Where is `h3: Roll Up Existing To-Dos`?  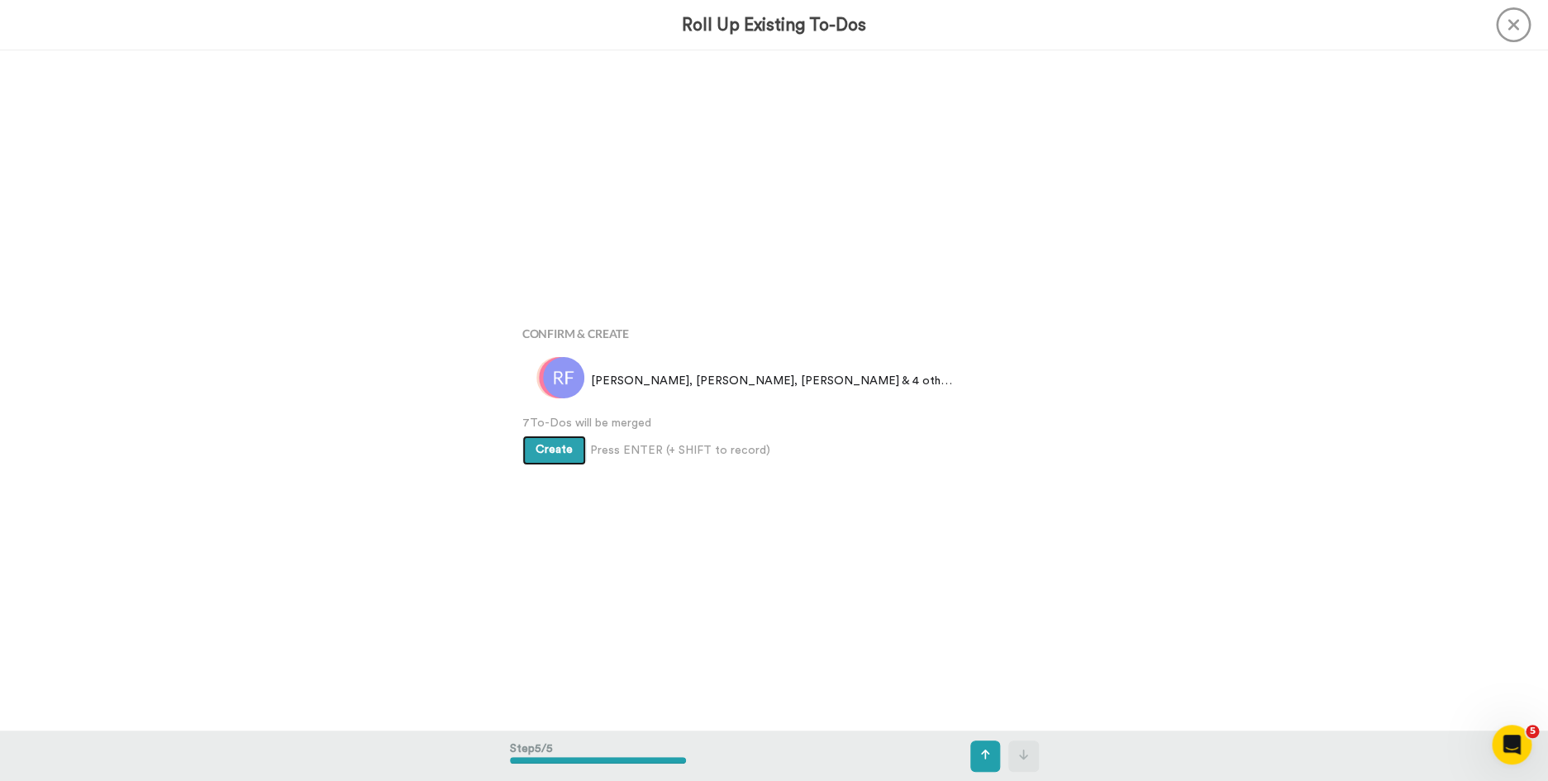 h3: Roll Up Existing To-Dos is located at coordinates (774, 25).